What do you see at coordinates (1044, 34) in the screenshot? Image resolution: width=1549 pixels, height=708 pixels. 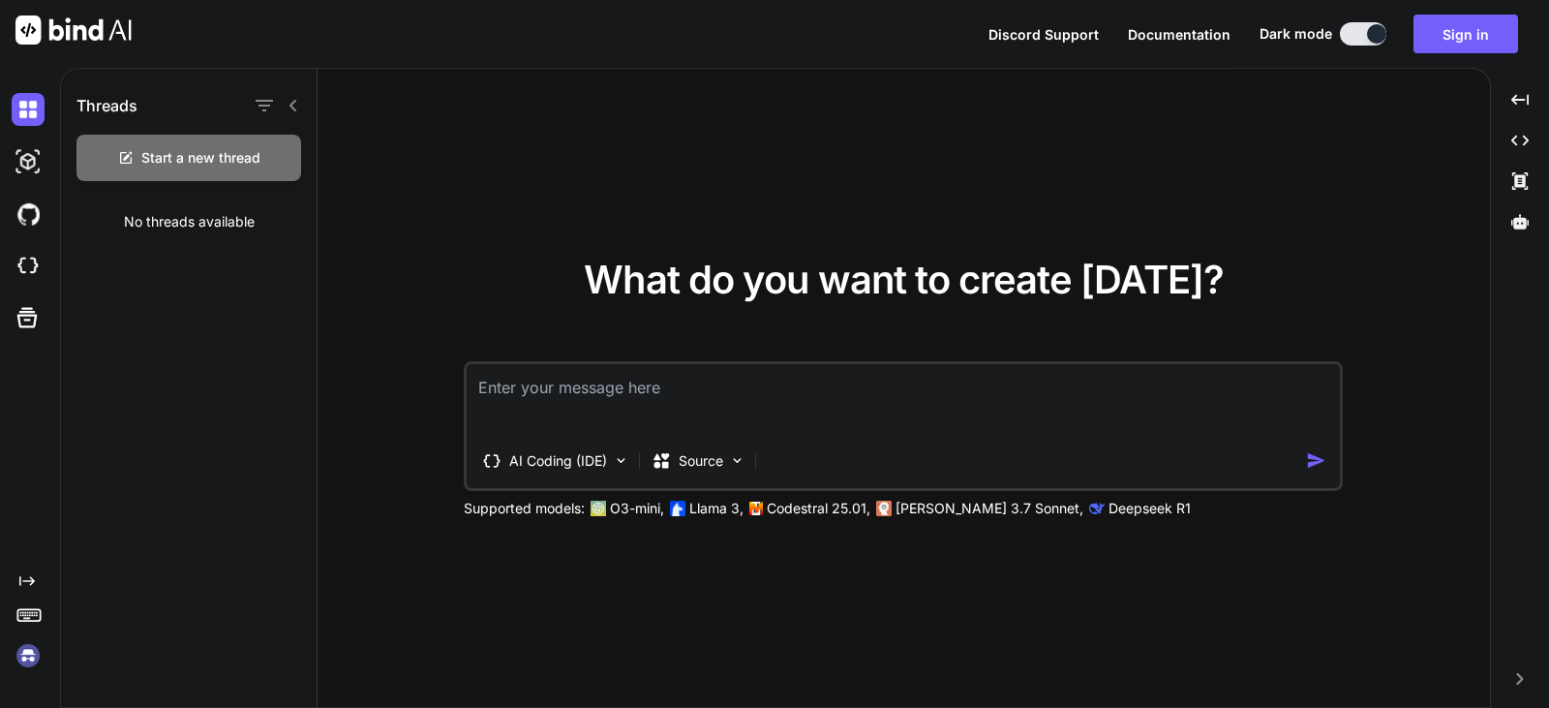 I see `button: Discord Support` at bounding box center [1044, 34].